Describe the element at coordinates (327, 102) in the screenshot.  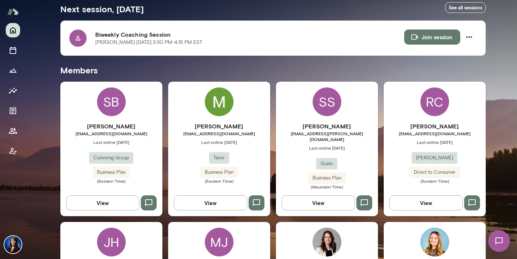
I see `div: SS` at that location.